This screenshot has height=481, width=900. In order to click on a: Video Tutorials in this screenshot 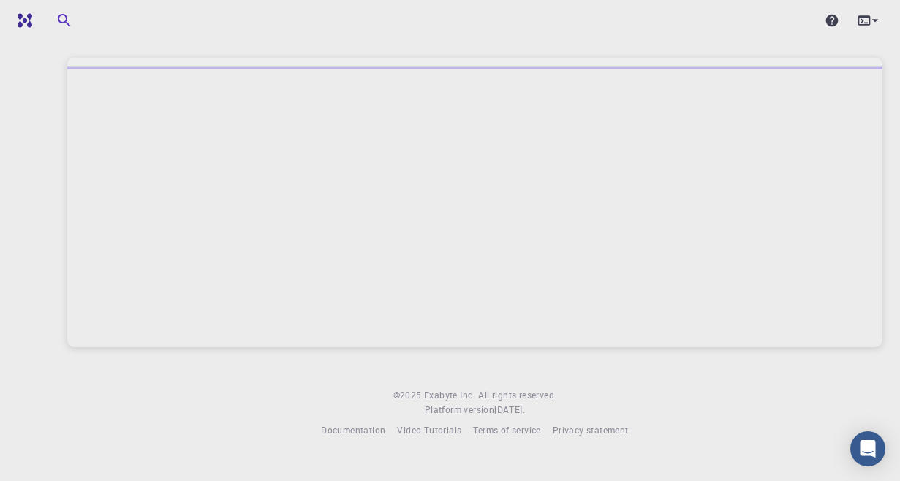, I will do `click(429, 431)`.